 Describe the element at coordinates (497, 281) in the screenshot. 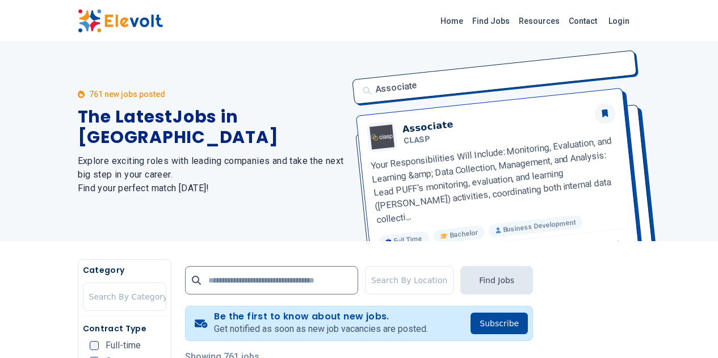

I see `button: Find Jobs` at that location.